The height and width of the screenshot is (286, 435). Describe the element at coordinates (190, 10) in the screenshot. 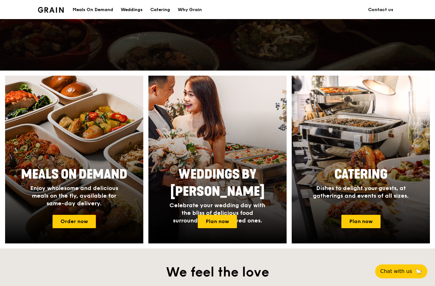

I see `a: Why Grain` at that location.